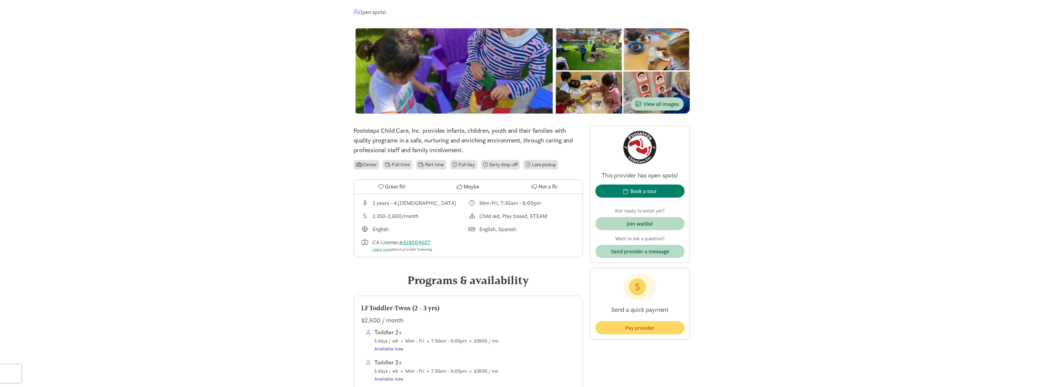 The height and width of the screenshot is (387, 1043). I want to click on button: Not a fit, so click(544, 187).